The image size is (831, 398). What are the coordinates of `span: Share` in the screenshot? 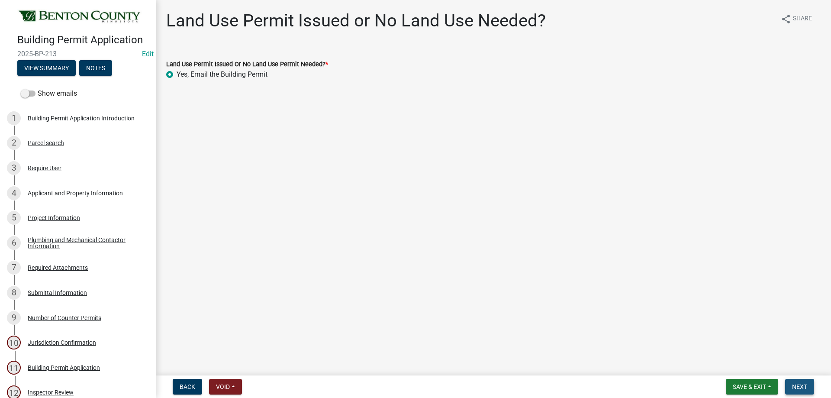 It's located at (802, 19).